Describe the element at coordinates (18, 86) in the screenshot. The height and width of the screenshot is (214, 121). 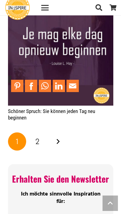
I see `li: Pinterest` at that location.